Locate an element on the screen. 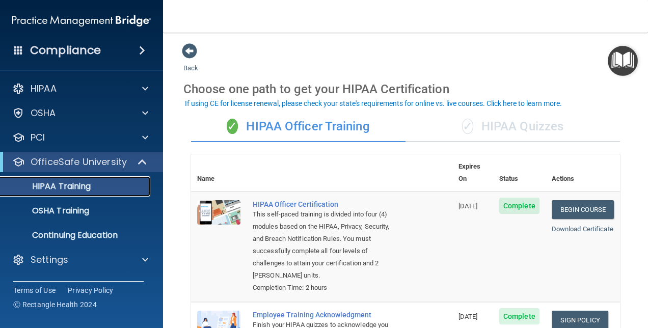 The height and width of the screenshot is (328, 648). div: HIPAA Officer Training is located at coordinates (298, 127).